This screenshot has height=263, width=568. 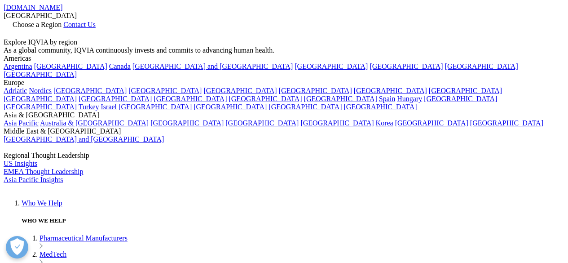 I want to click on a: Adriatic, so click(x=15, y=90).